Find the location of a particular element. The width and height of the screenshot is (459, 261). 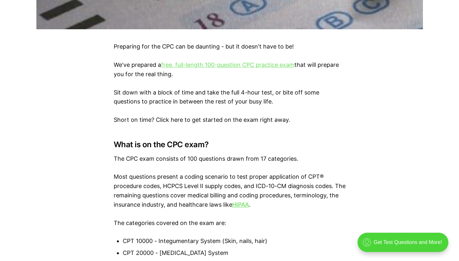

p: Most questions present a coding scenario to test proper application of CPT® procedure codes, HCPC... is located at coordinates (230, 191).